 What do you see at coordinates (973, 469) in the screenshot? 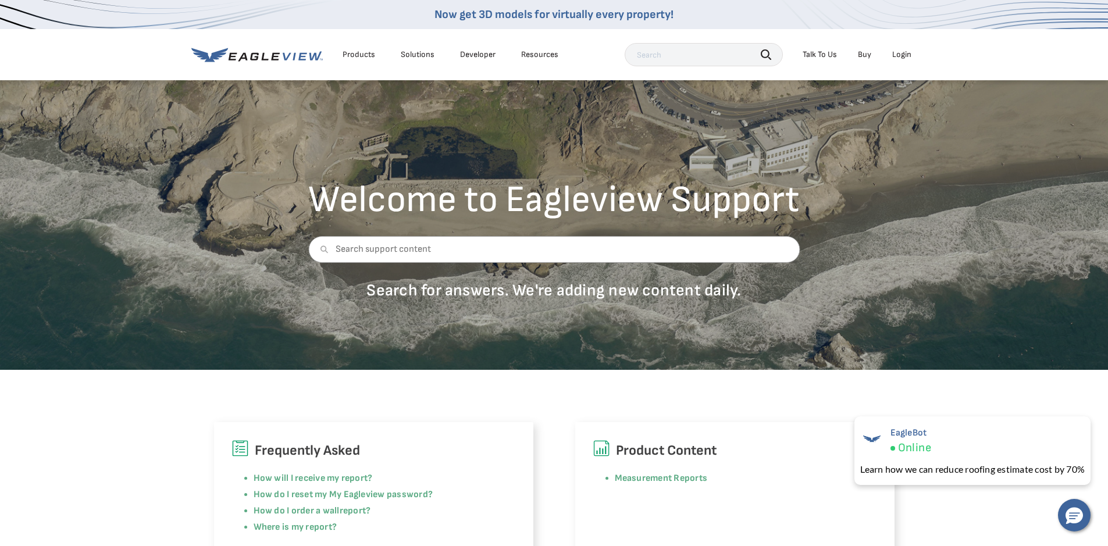
I see `div: Learn how we can reduce roofing estimate cost by 70%` at bounding box center [973, 469].